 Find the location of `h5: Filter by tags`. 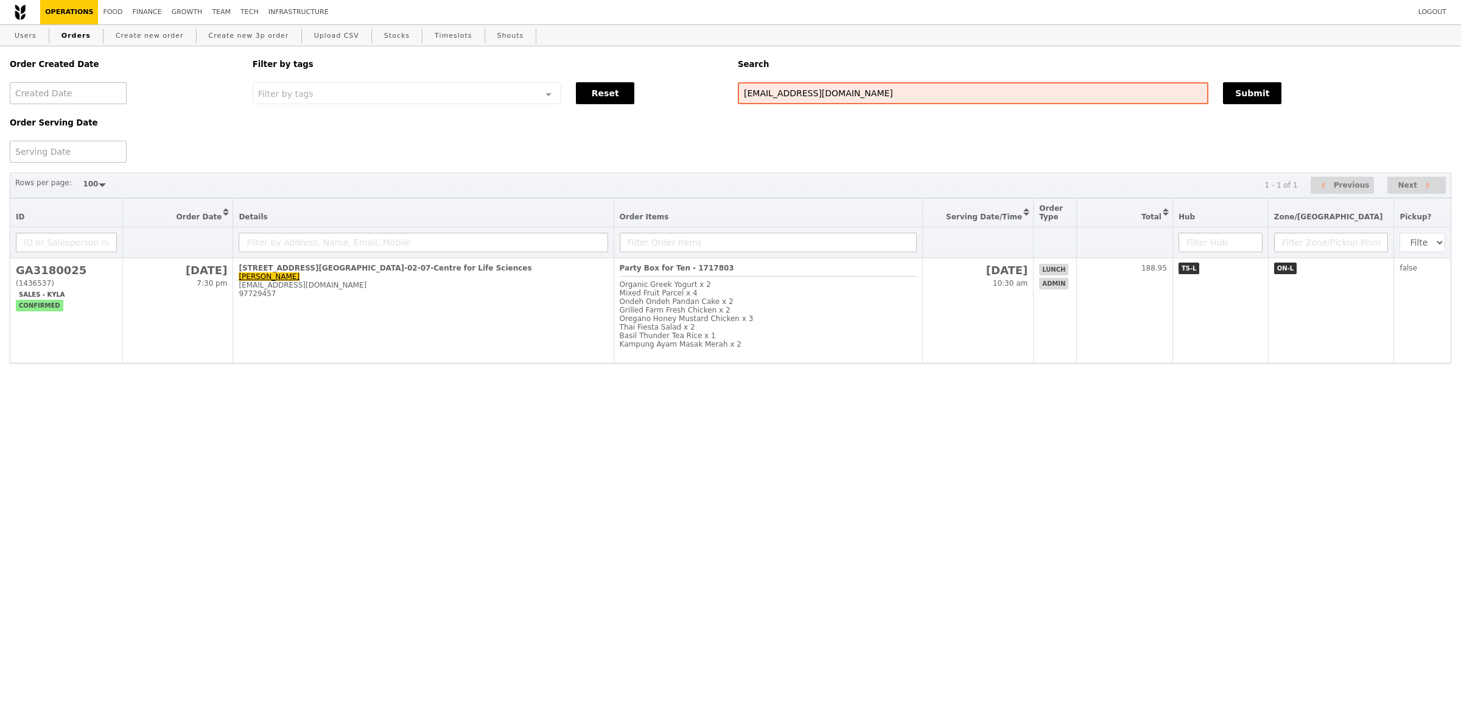

h5: Filter by tags is located at coordinates (488, 64).